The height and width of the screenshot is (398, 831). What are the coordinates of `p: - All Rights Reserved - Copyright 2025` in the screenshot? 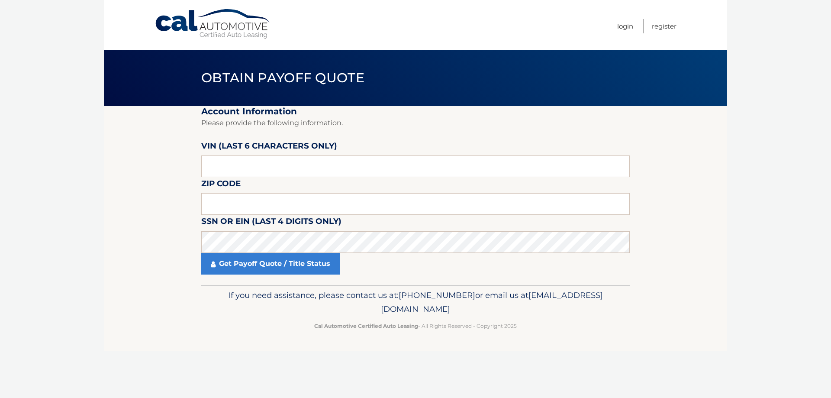 It's located at (415, 325).